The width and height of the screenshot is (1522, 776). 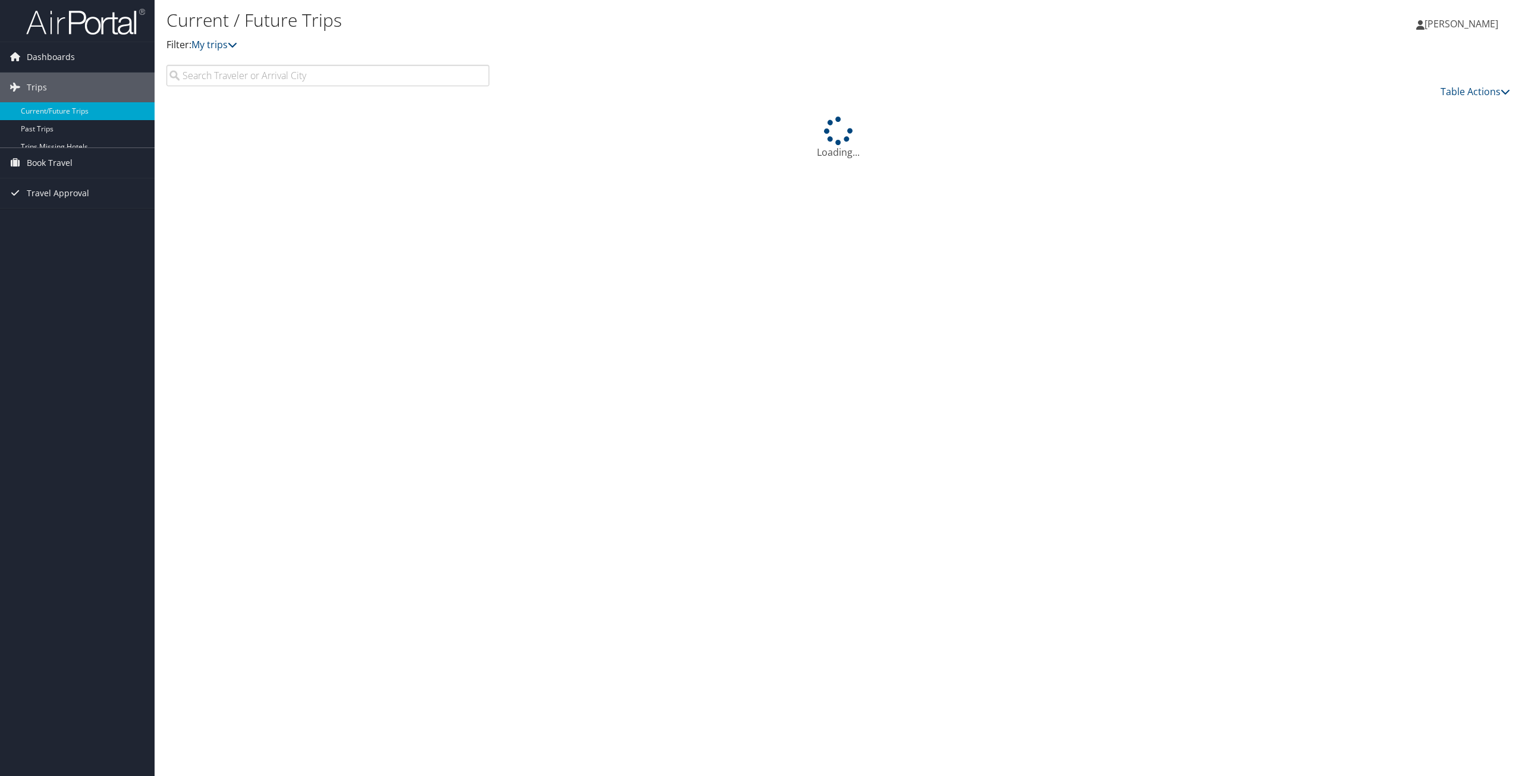 I want to click on a: Table Actions, so click(x=1476, y=92).